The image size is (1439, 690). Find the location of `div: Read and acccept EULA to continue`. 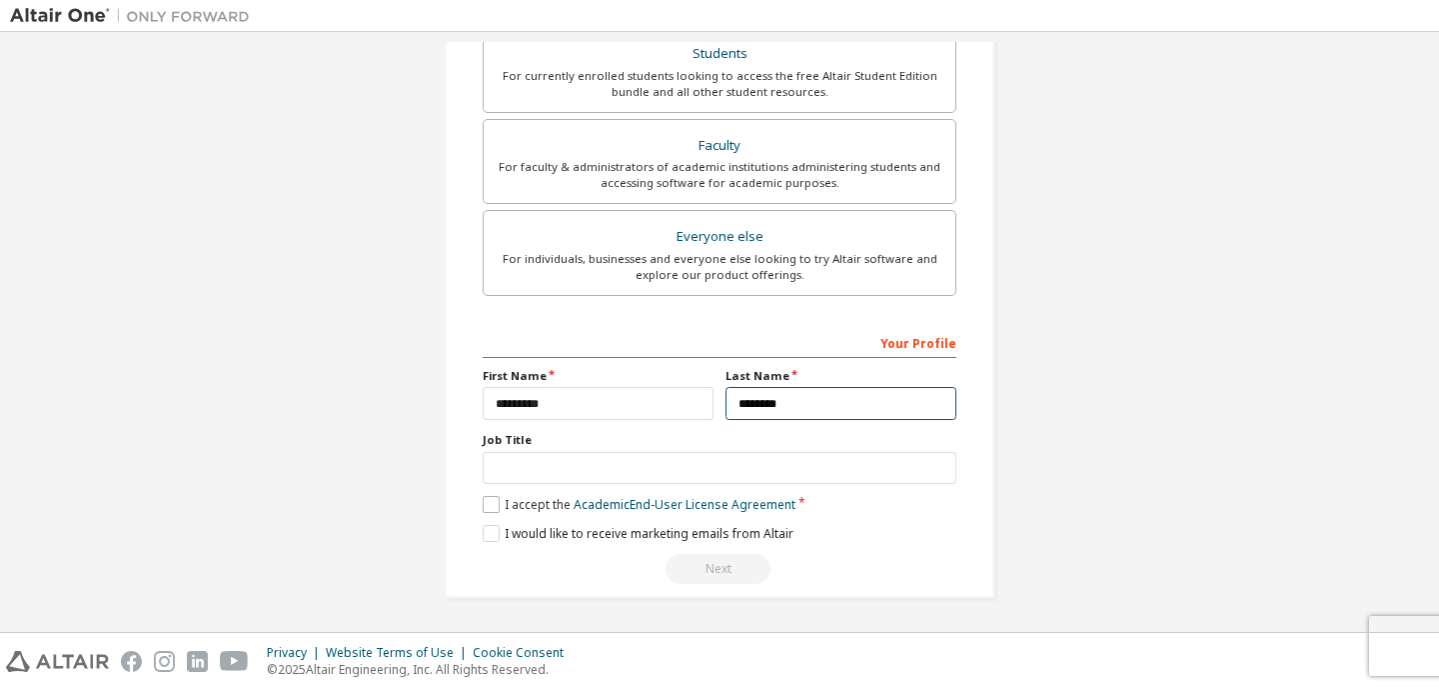

div: Read and acccept EULA to continue is located at coordinates (720, 569).